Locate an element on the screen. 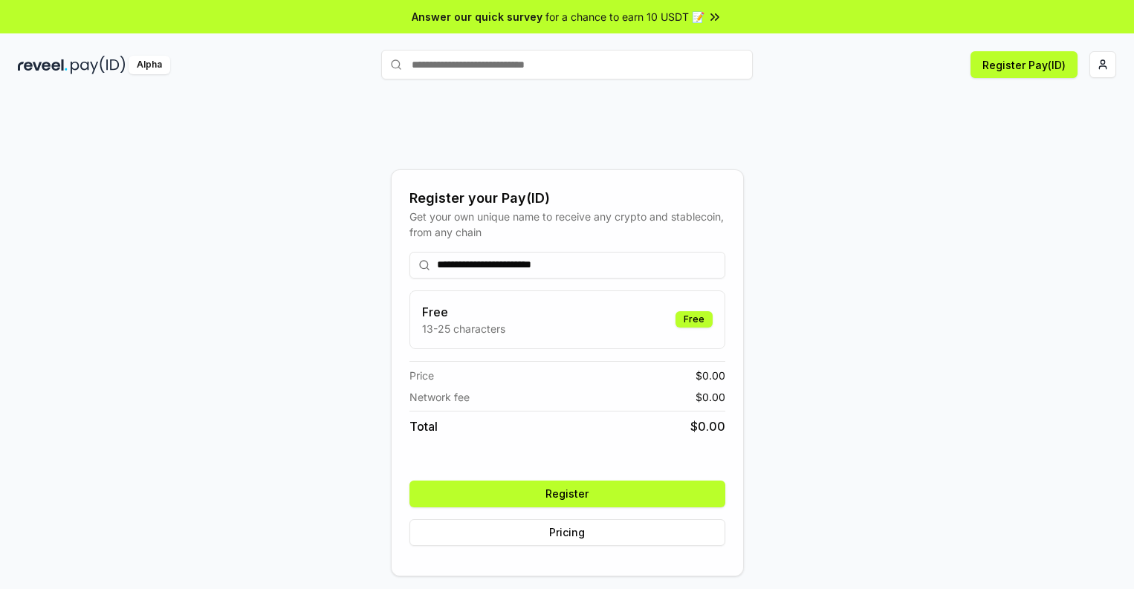 The width and height of the screenshot is (1134, 589). span: Answer our quick survey is located at coordinates (477, 16).